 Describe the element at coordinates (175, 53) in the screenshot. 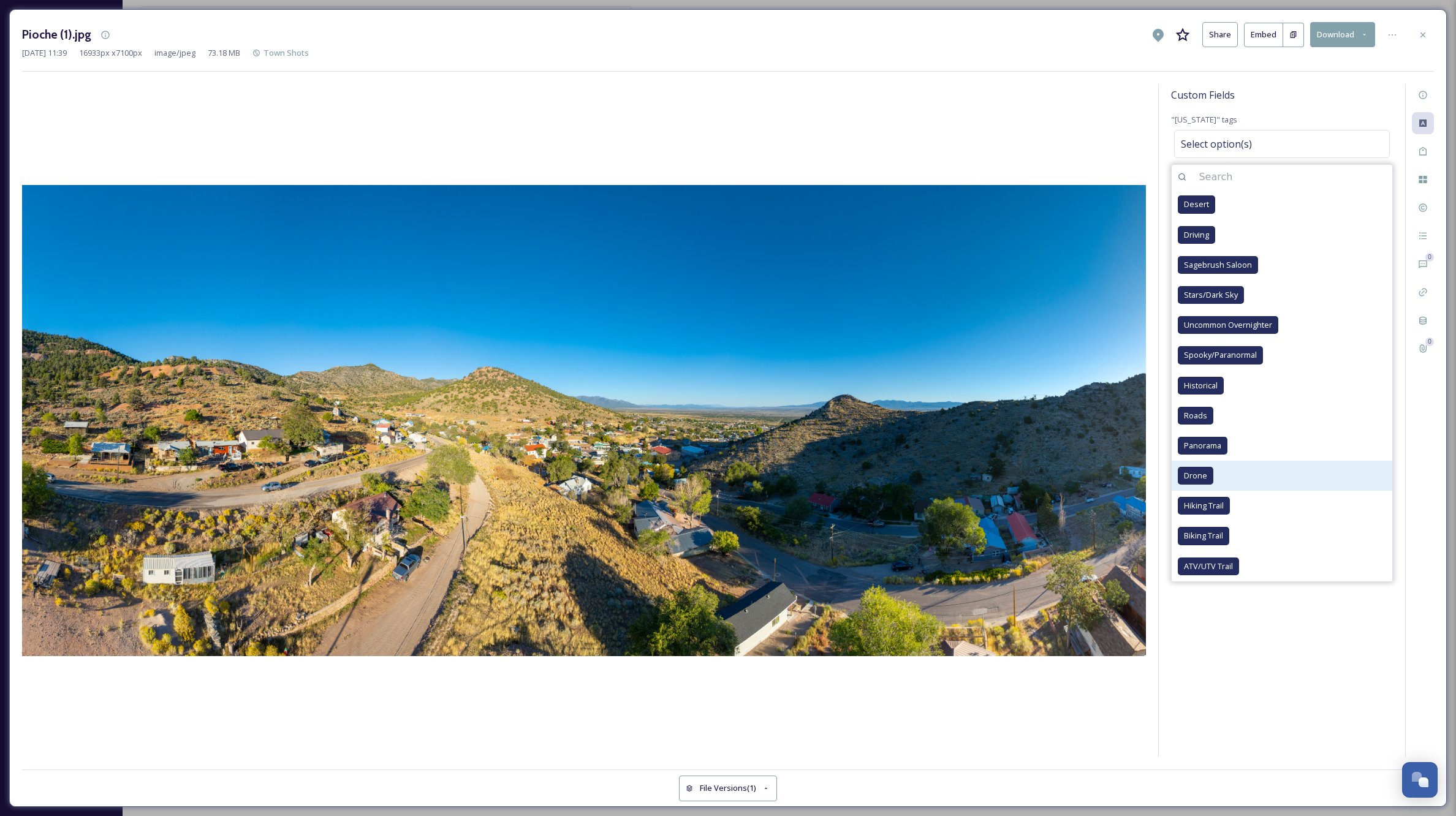

I see `span: image/jpeg` at that location.